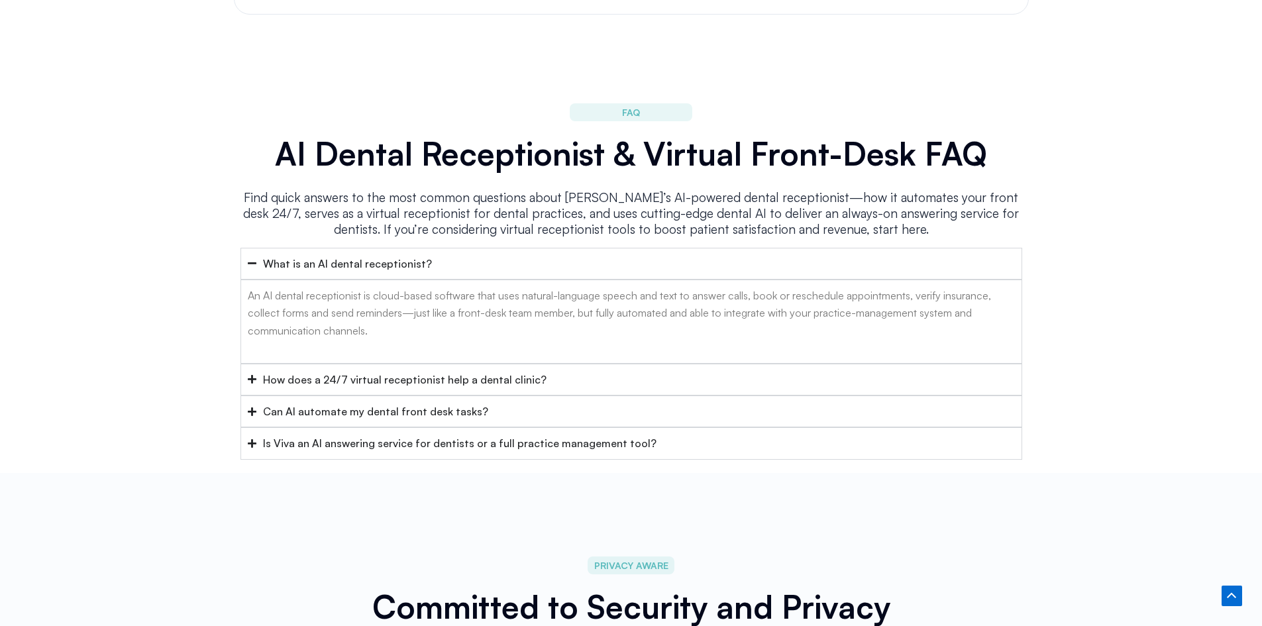  Describe the element at coordinates (632, 380) in the screenshot. I see `summary: How does a 24/7 virtual receptionist help a dental clinic?` at that location.